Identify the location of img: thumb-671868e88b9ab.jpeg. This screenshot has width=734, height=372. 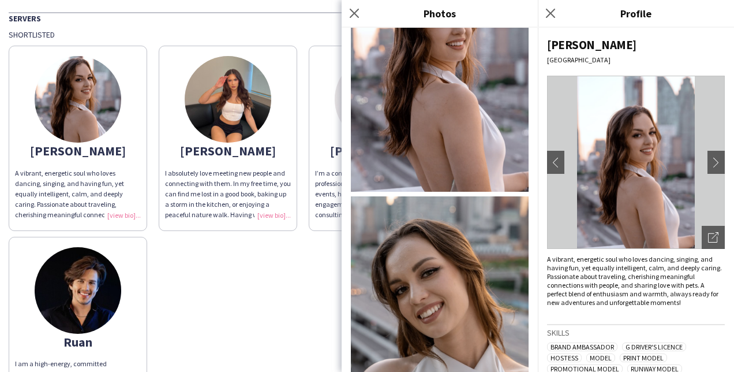
(78, 290).